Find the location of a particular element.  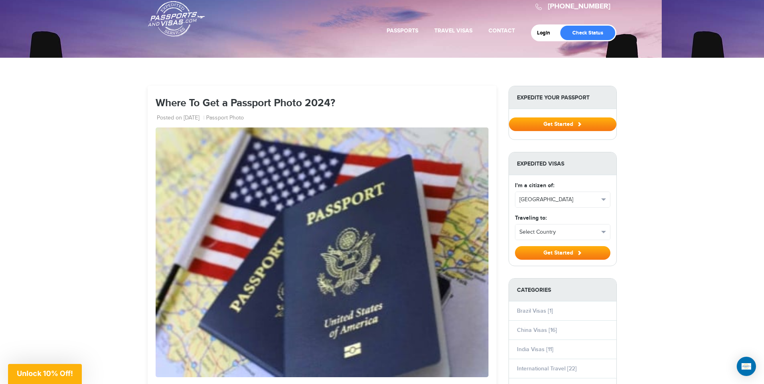

a: Brazil Visas [1] is located at coordinates (535, 311).